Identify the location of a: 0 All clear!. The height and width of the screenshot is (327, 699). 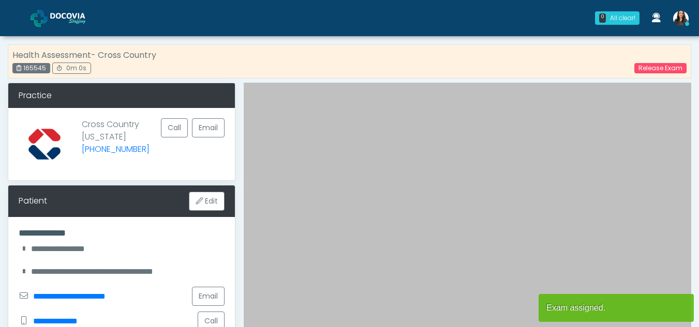
(617, 18).